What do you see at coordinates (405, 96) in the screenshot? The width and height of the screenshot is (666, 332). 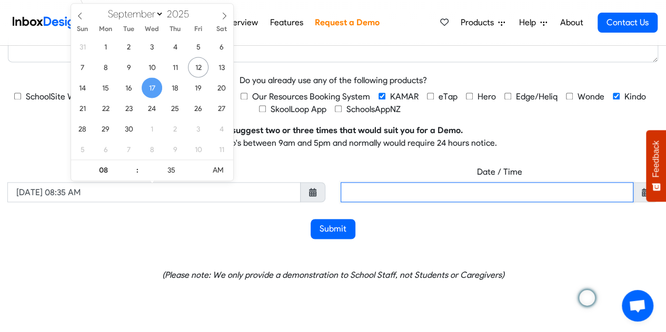 I see `span: KAMAR` at bounding box center [405, 96].